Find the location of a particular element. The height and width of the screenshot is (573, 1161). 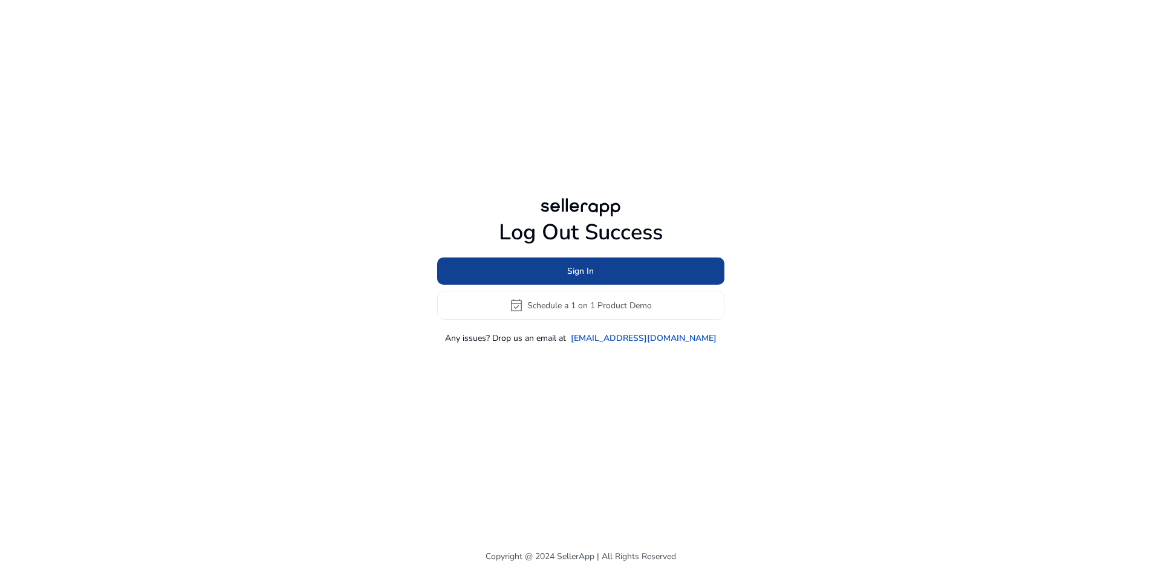

h1: Log Out Success is located at coordinates (581, 232).